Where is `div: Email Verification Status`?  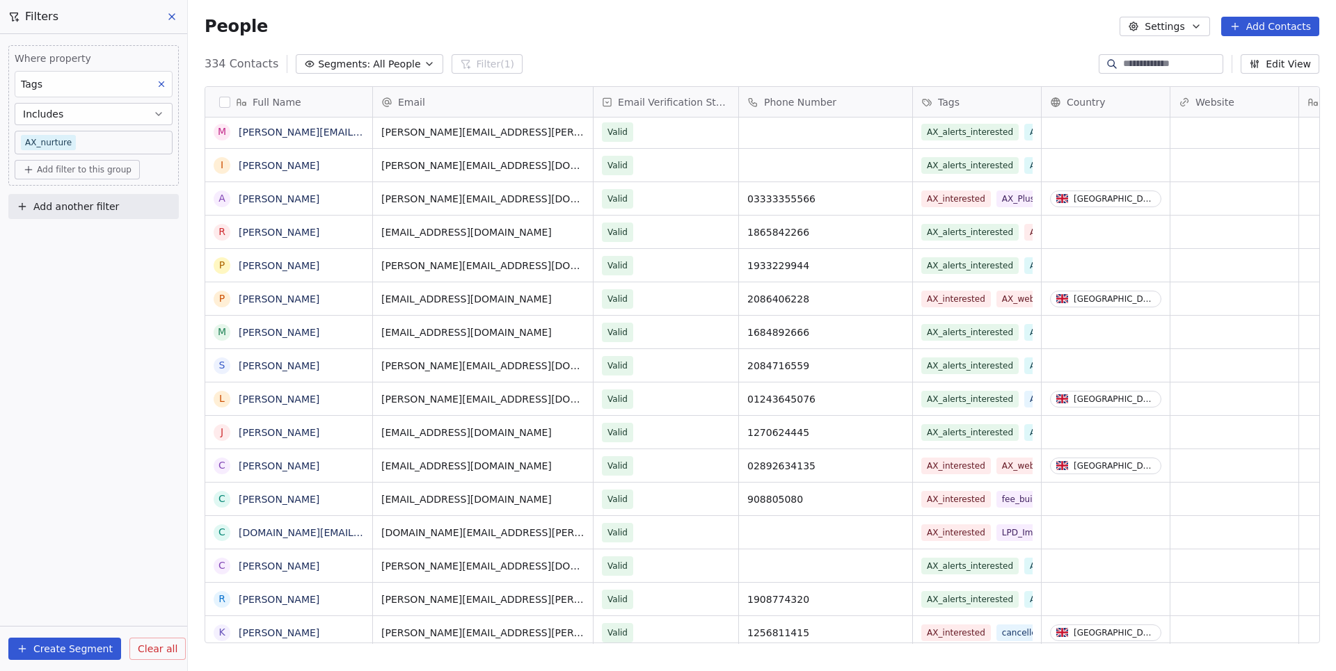
div: Email Verification Status is located at coordinates (666, 102).